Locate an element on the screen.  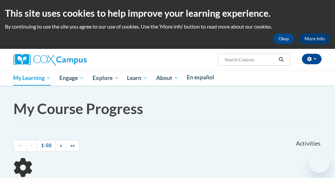
span: About is located at coordinates (167, 78).